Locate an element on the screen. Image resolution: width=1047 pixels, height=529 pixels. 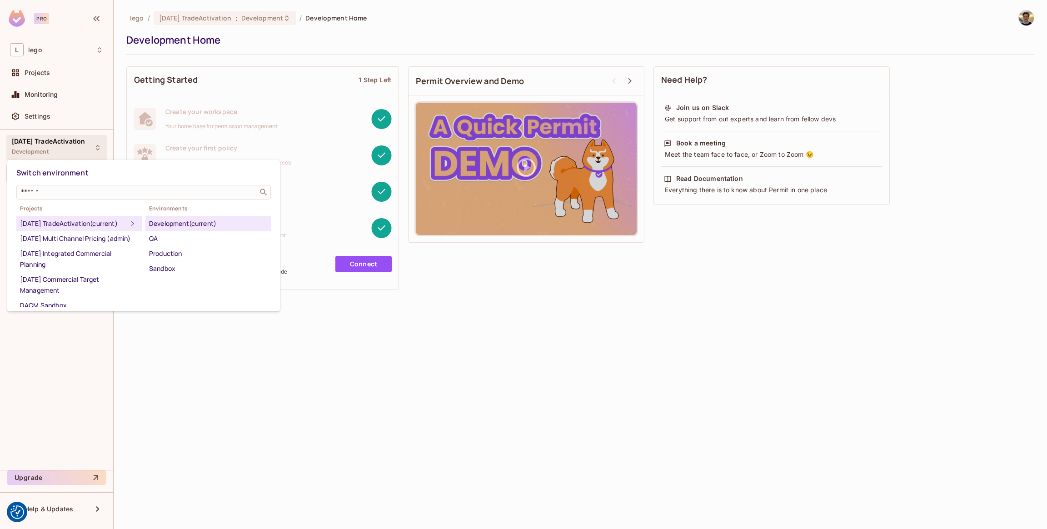
span: Environments is located at coordinates (208, 209).